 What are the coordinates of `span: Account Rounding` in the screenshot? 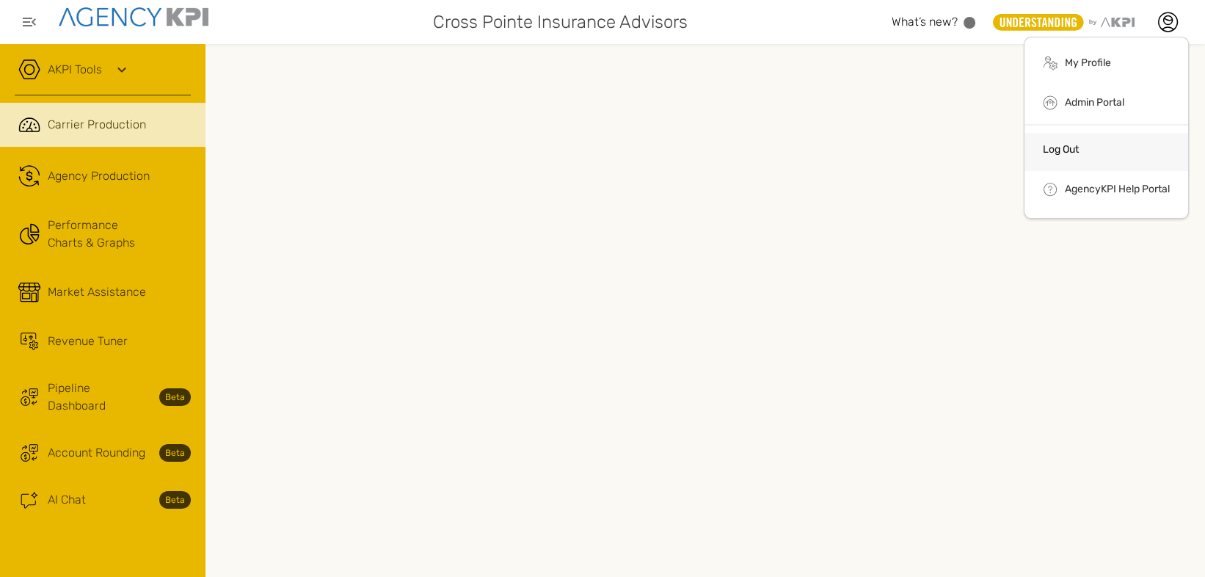 It's located at (96, 453).